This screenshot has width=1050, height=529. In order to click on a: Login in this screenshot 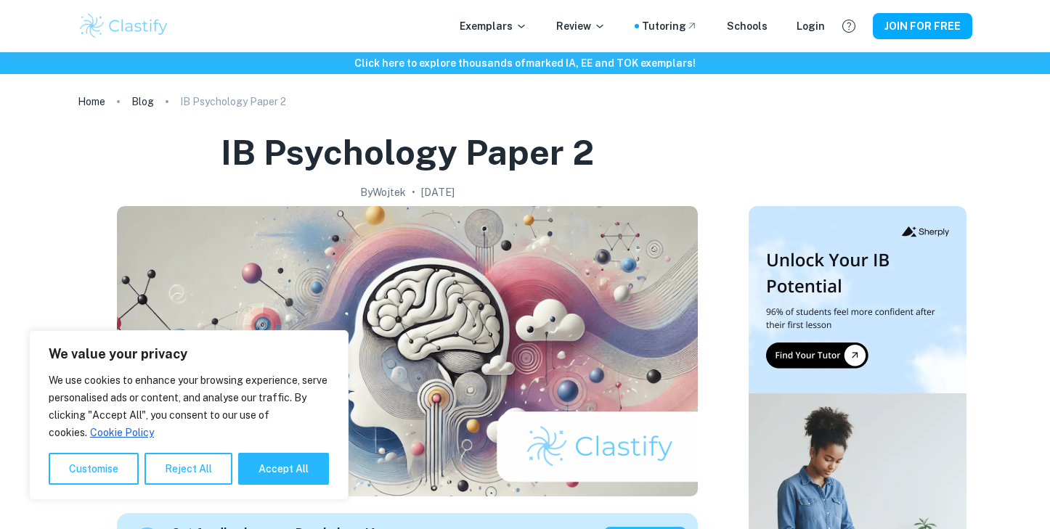, I will do `click(811, 26)`.